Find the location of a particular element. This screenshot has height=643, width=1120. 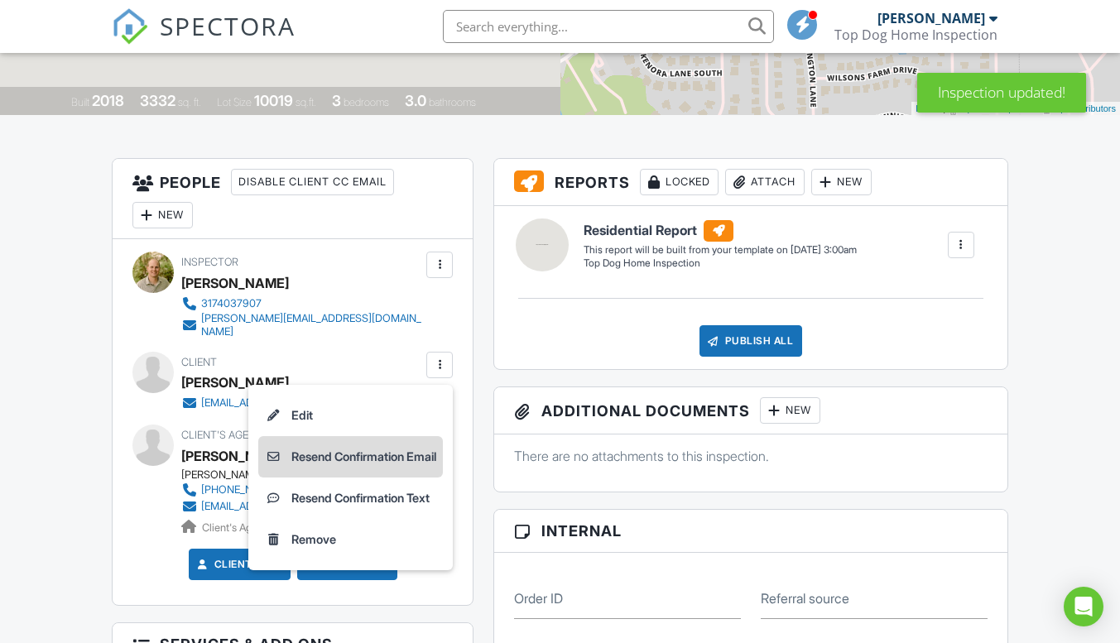

span: bathrooms is located at coordinates (452, 102).